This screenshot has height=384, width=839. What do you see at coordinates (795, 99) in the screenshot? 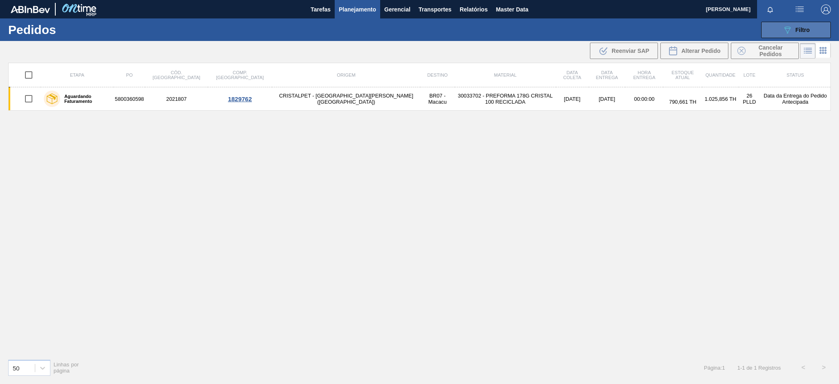
I see `td: Data da Entrega do Pedido Antecipada` at bounding box center [795, 99].